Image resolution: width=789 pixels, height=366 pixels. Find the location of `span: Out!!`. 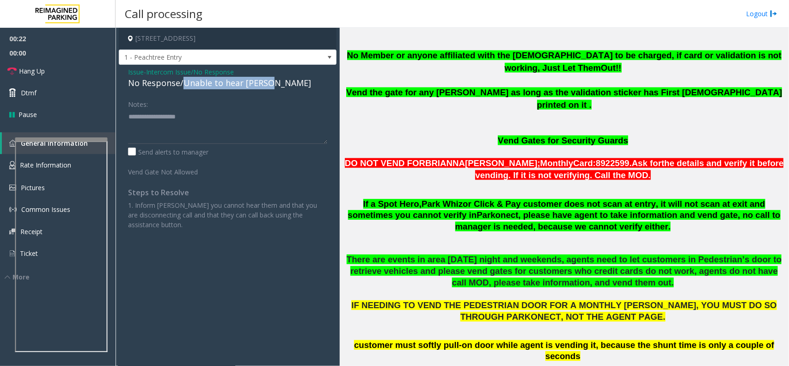

span: Out!! is located at coordinates (611, 68).